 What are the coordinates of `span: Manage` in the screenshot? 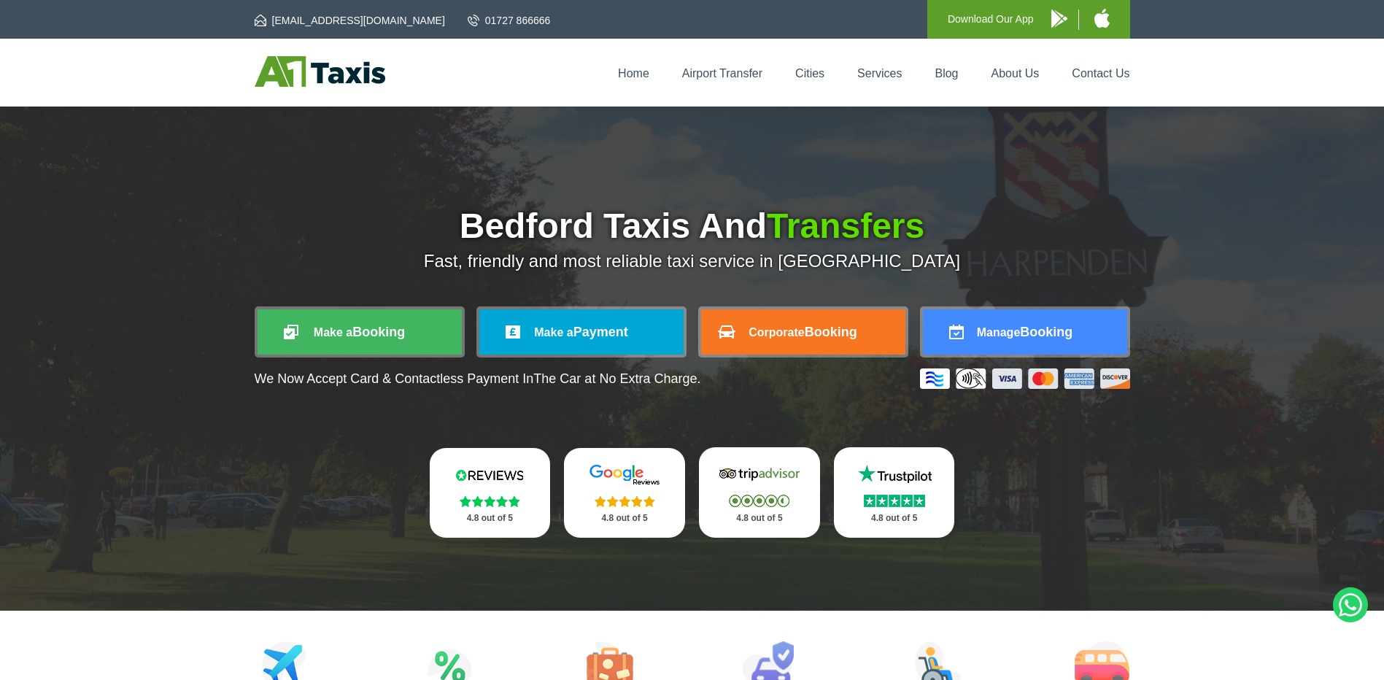 It's located at (999, 332).